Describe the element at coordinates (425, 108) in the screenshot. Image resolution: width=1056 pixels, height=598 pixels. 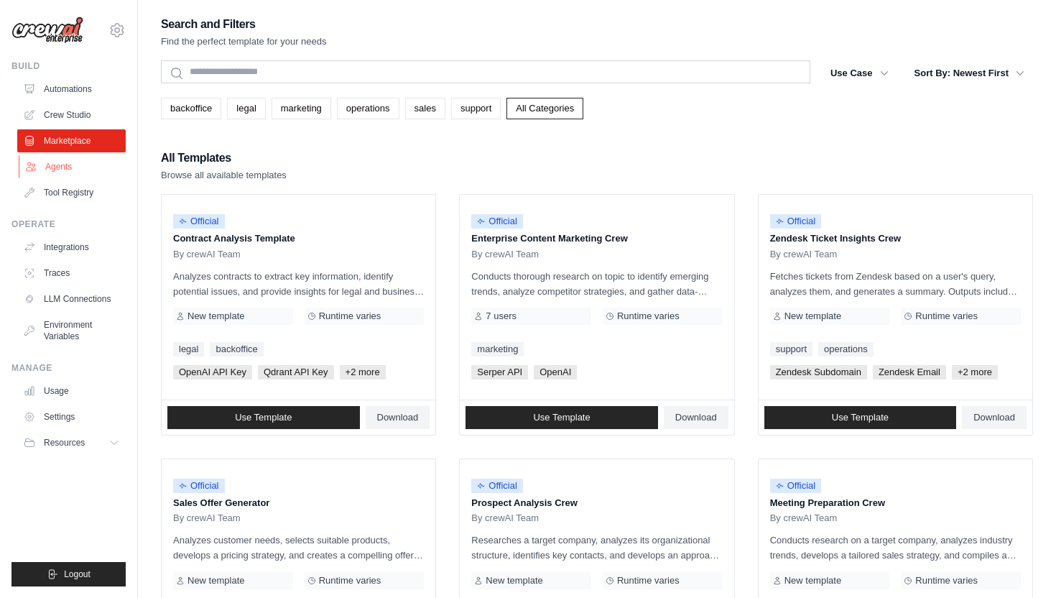
I see `a: sales` at that location.